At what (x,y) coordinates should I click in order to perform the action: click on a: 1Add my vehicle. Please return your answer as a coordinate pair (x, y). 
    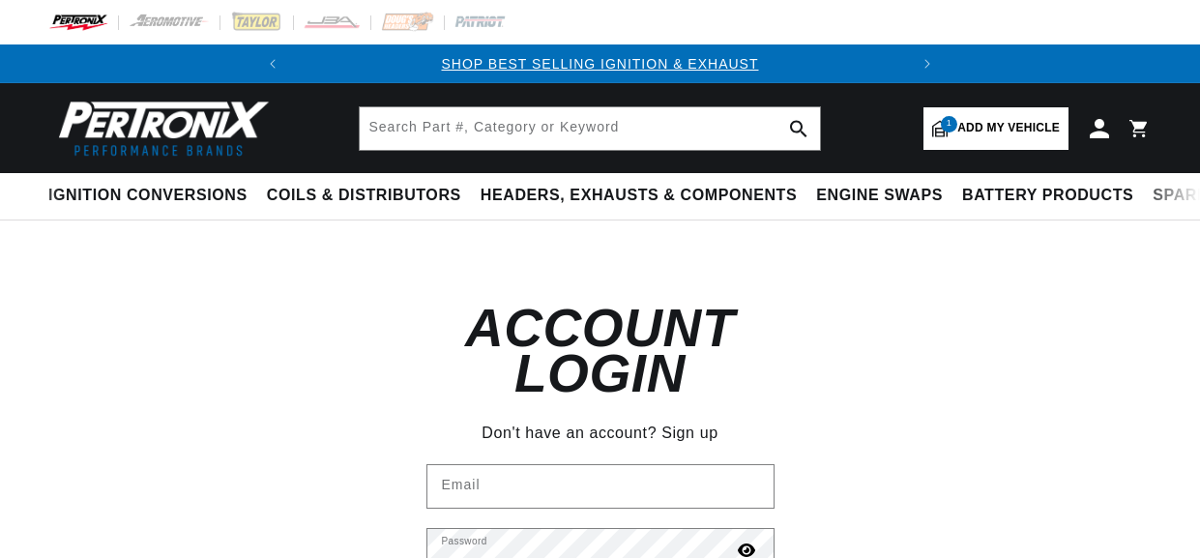
    Looking at the image, I should click on (996, 129).